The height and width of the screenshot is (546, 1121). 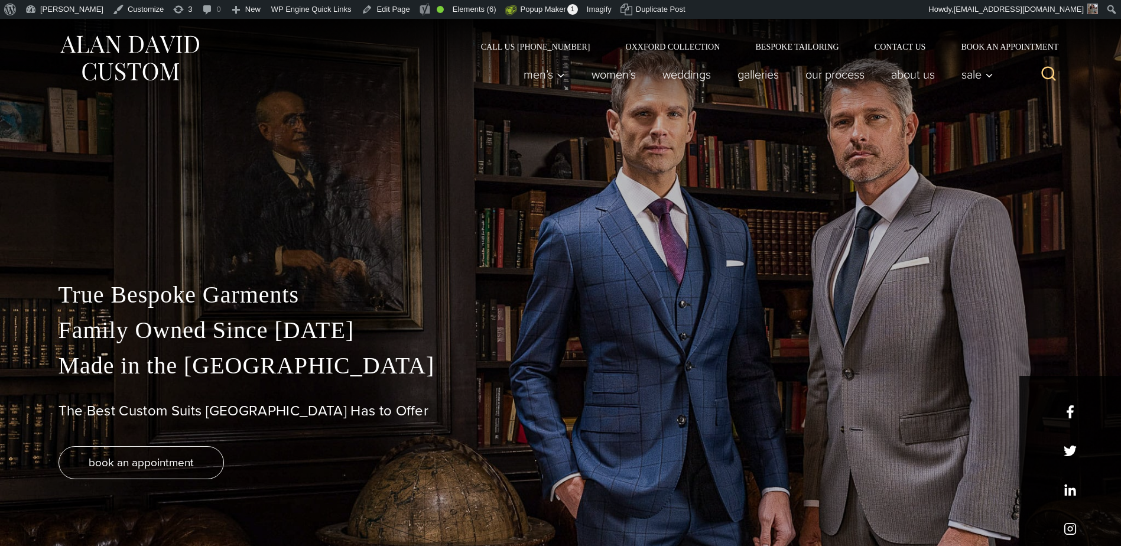 I want to click on img: Alan David Custom, so click(x=129, y=58).